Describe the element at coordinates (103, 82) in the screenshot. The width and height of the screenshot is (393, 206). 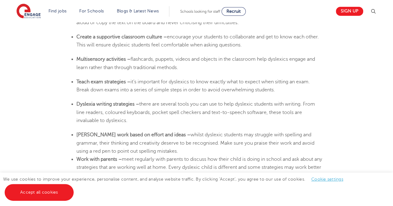
I see `b: Teach exam strategies –` at that location.